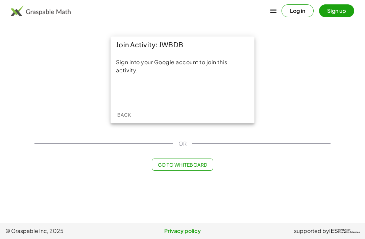 The width and height of the screenshot is (365, 239). What do you see at coordinates (183, 92) in the screenshot?
I see `div: Sign in with Google. Opens in new tab` at bounding box center [183, 92].